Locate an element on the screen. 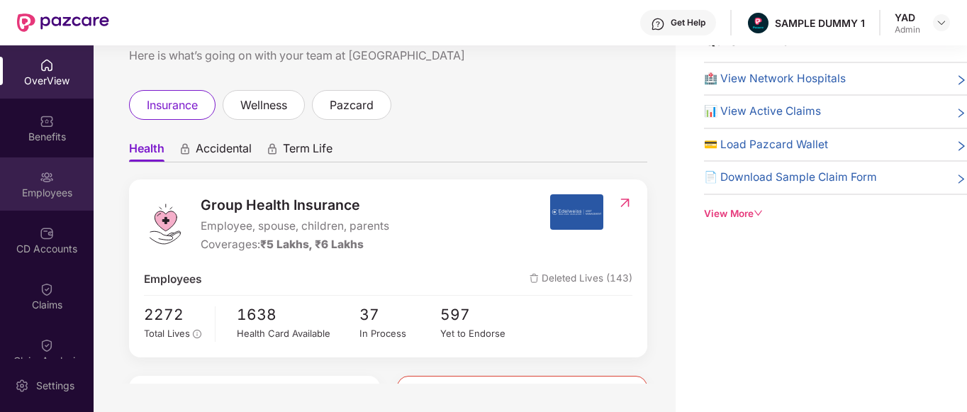 The height and width of the screenshot is (412, 967). img: svg+xml;base64,PHN2ZyBpZD0iRW1wbG95ZWVzIiB4bWxucz0iaHR0cDovL3d3dy53My5vcmcvMjAwMC9zdmciIHdpZHRoPS... is located at coordinates (47, 177).